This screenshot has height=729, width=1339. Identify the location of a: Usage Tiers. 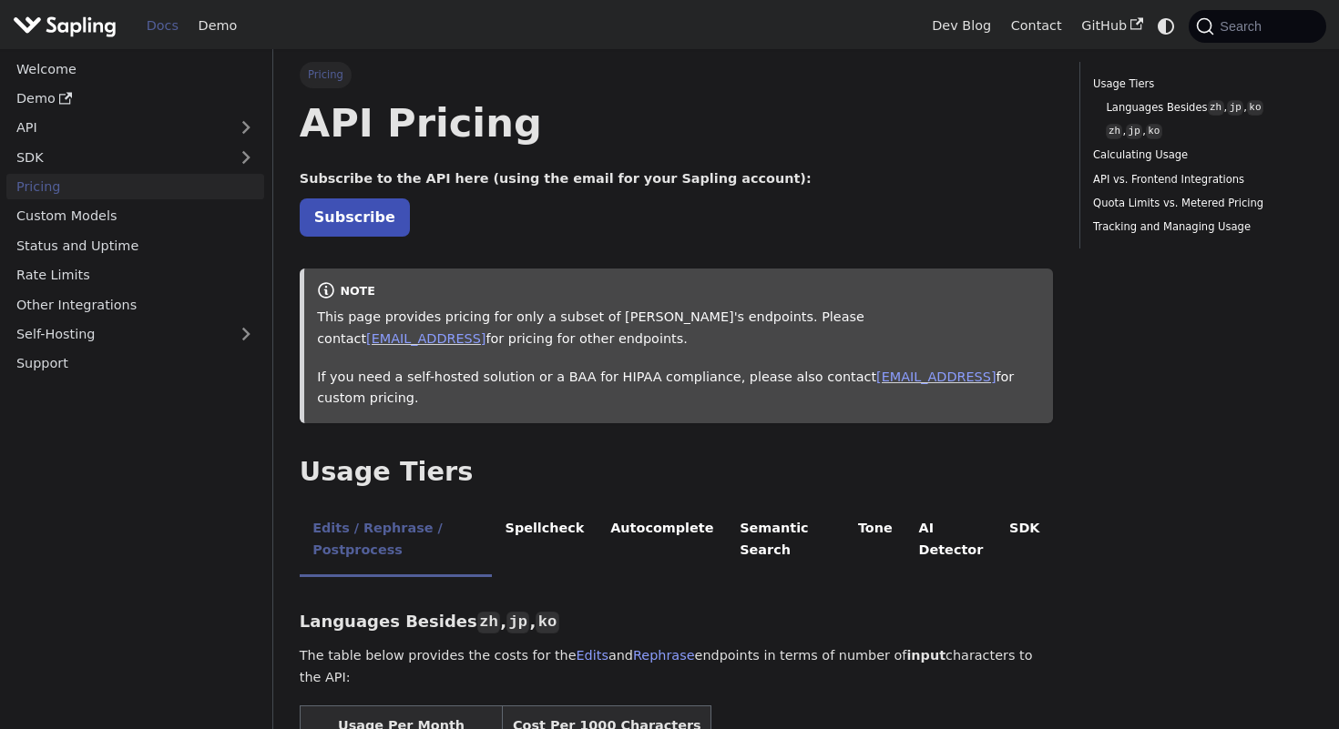
(1199, 84).